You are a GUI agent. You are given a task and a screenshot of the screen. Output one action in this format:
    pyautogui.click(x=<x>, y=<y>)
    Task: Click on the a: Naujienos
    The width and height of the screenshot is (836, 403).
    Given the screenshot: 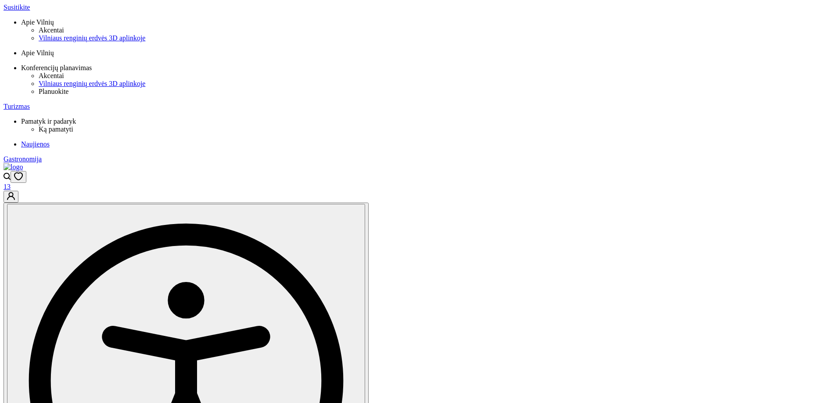 What is the action you would take?
    pyautogui.click(x=426, y=144)
    